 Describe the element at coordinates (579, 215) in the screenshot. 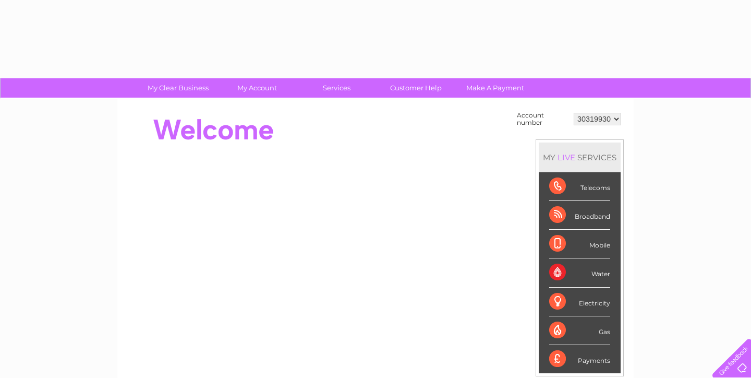

I see `div: Broadband` at that location.